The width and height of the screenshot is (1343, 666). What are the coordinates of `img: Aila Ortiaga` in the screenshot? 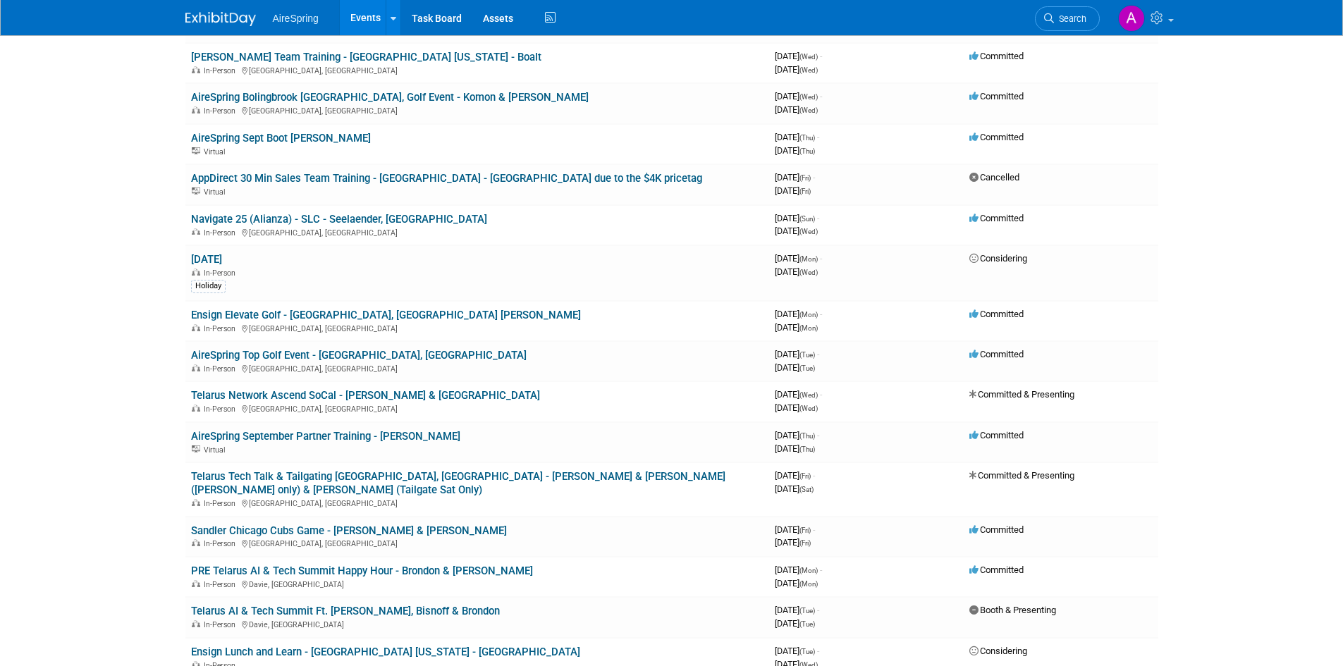 It's located at (1131, 18).